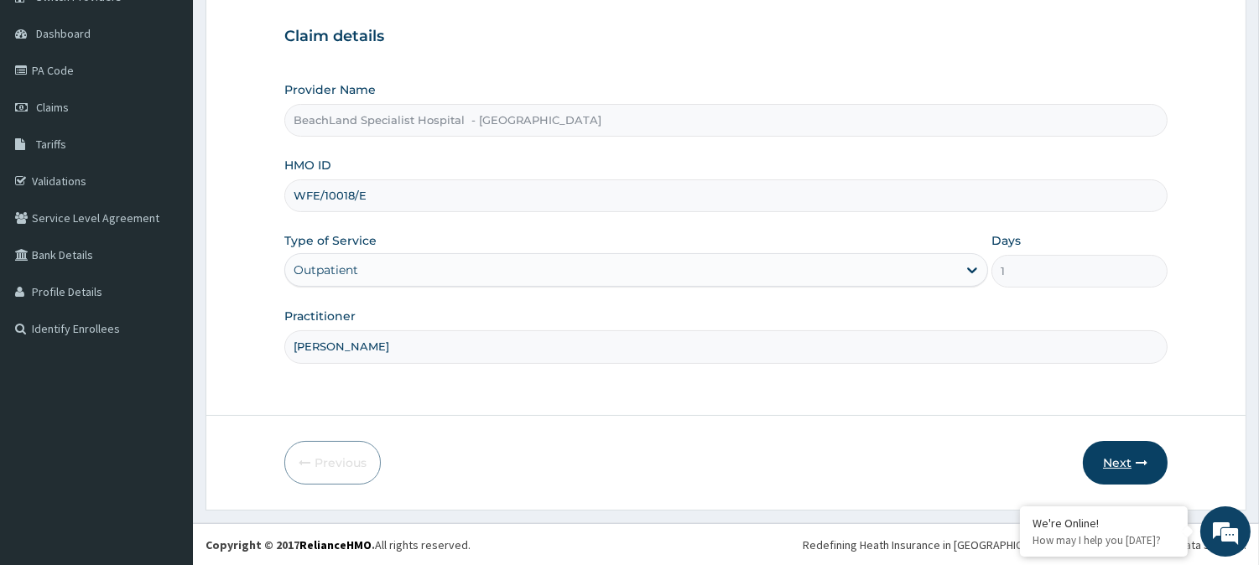  What do you see at coordinates (63, 34) in the screenshot?
I see `span: Dashboard` at bounding box center [63, 34].